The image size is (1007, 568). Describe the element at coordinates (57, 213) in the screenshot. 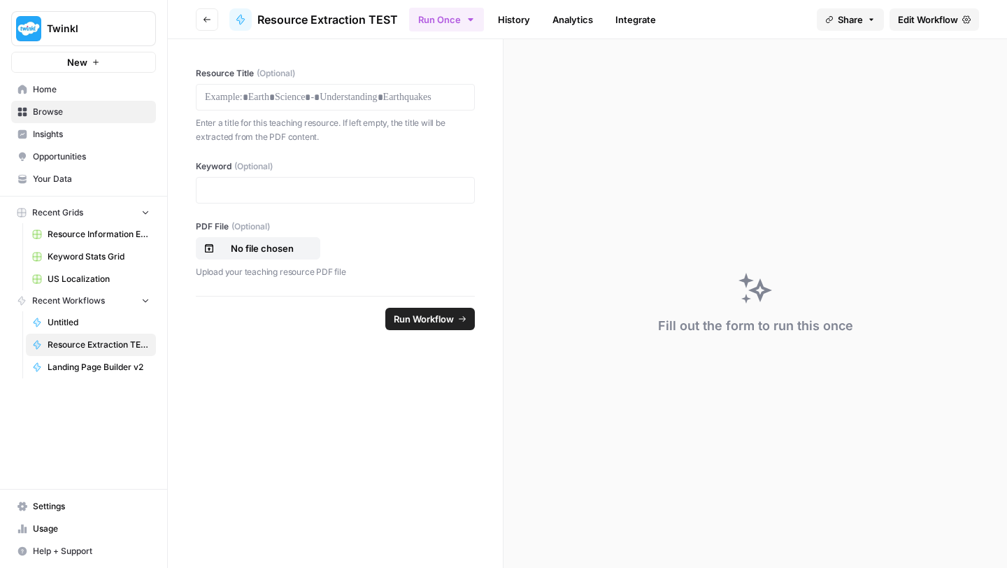

I see `span: Recent Grids` at that location.